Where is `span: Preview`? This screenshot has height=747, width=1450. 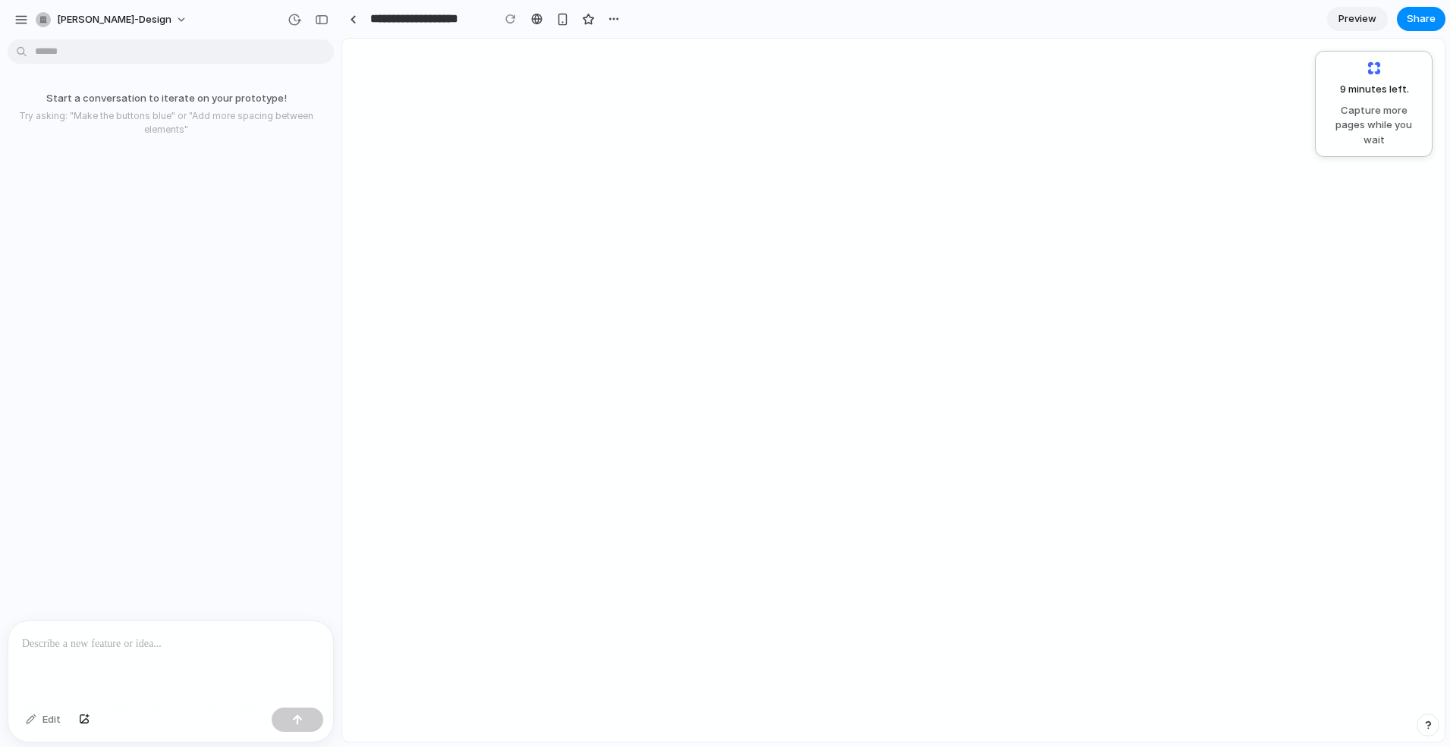
span: Preview is located at coordinates (1358, 19).